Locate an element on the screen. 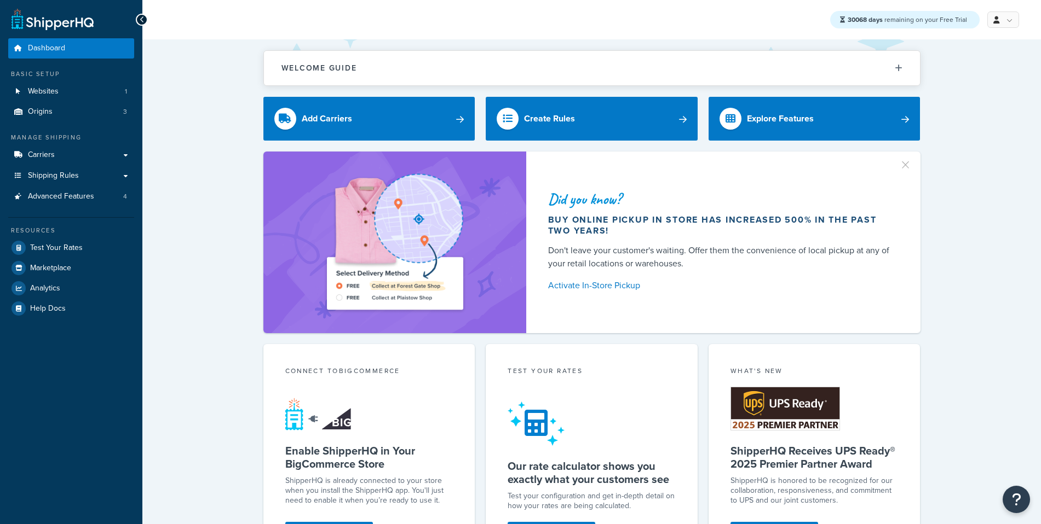 This screenshot has width=1041, height=524. li: Shipping Rules is located at coordinates (71, 176).